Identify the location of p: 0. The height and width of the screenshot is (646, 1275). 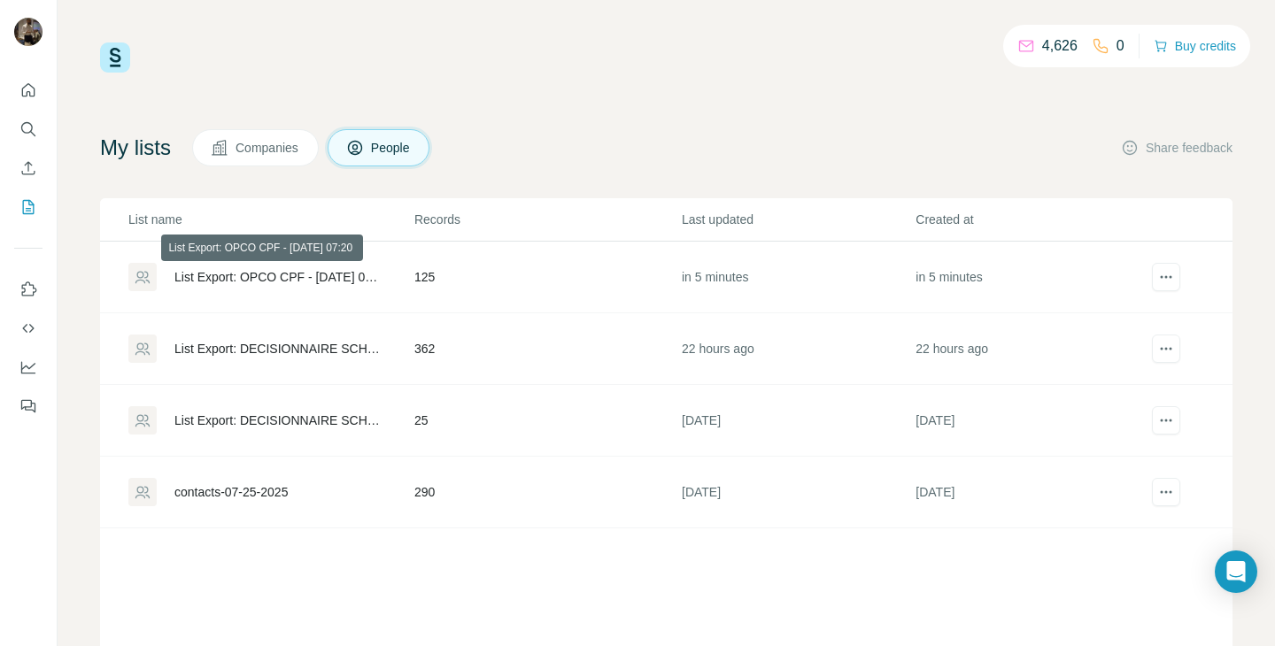
(1120, 46).